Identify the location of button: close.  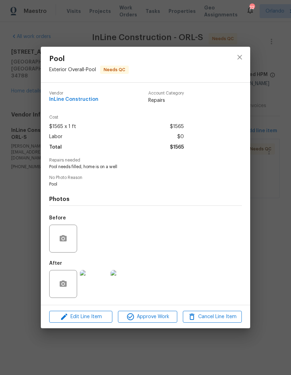
(240, 57).